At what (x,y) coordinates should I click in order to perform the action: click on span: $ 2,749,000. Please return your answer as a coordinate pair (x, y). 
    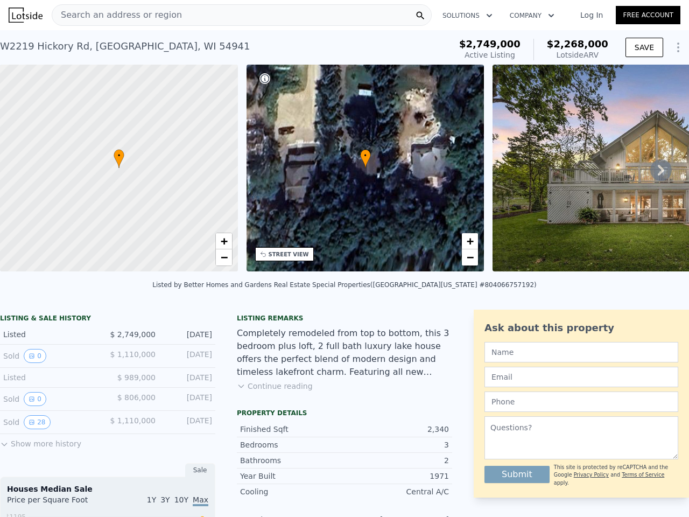
    Looking at the image, I should click on (132, 334).